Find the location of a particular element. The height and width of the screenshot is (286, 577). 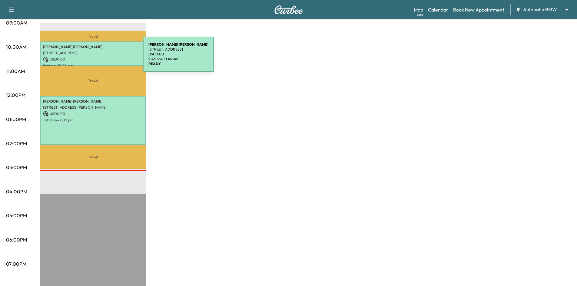

div: Beta is located at coordinates (420, 15).